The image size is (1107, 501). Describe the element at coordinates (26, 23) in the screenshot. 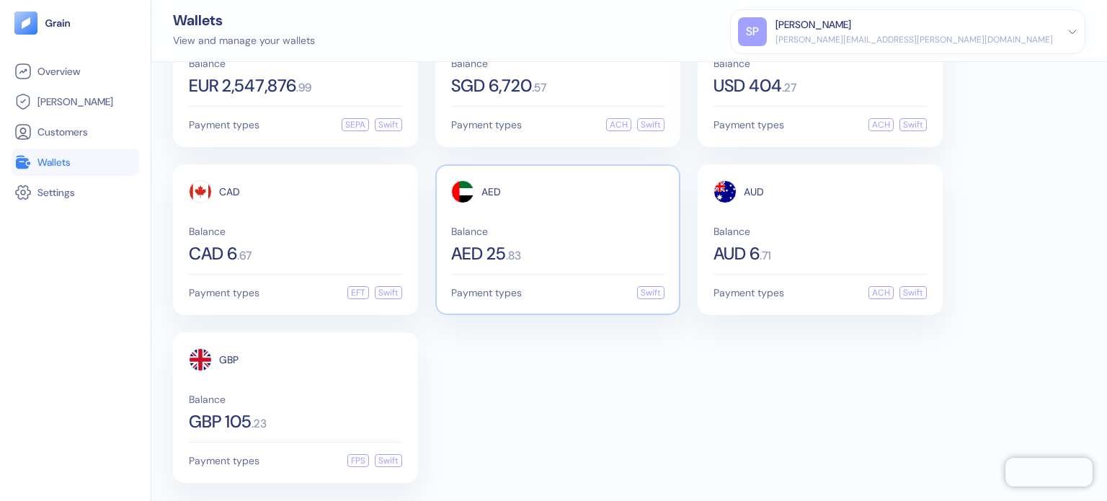

I see `img: logo-tablet-V2.svg` at that location.